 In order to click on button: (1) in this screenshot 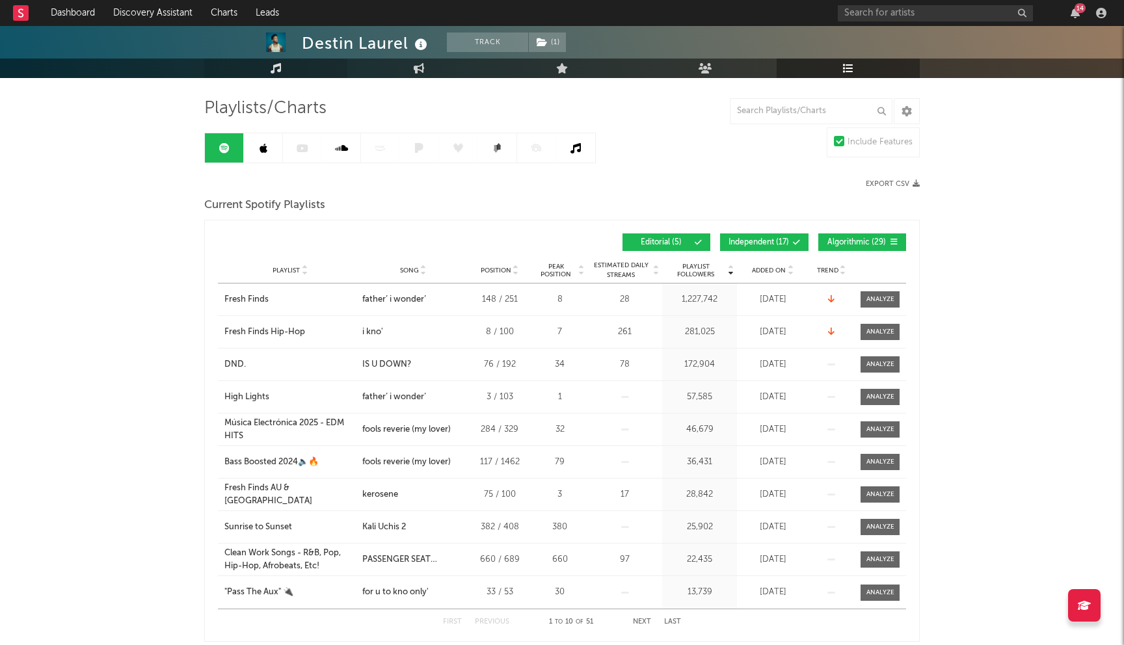, I will do `click(547, 42)`.